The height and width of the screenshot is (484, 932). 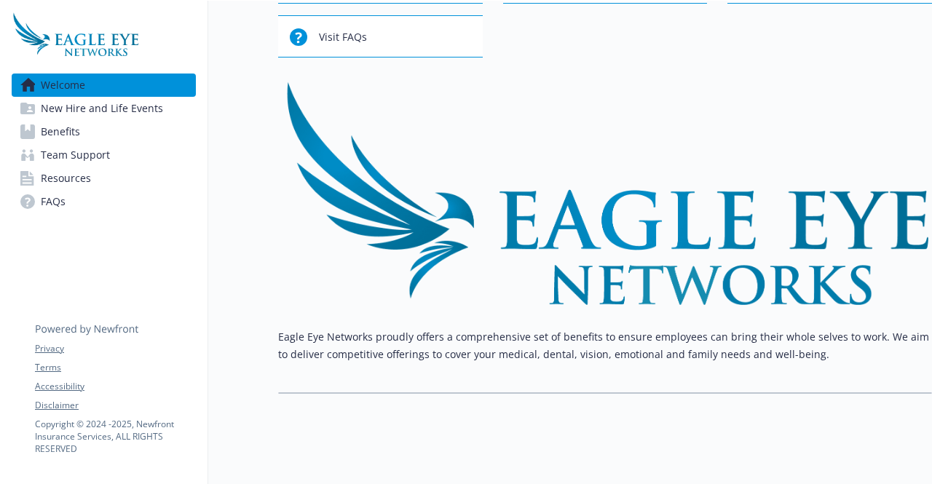 What do you see at coordinates (63, 85) in the screenshot?
I see `span: Welcome` at bounding box center [63, 85].